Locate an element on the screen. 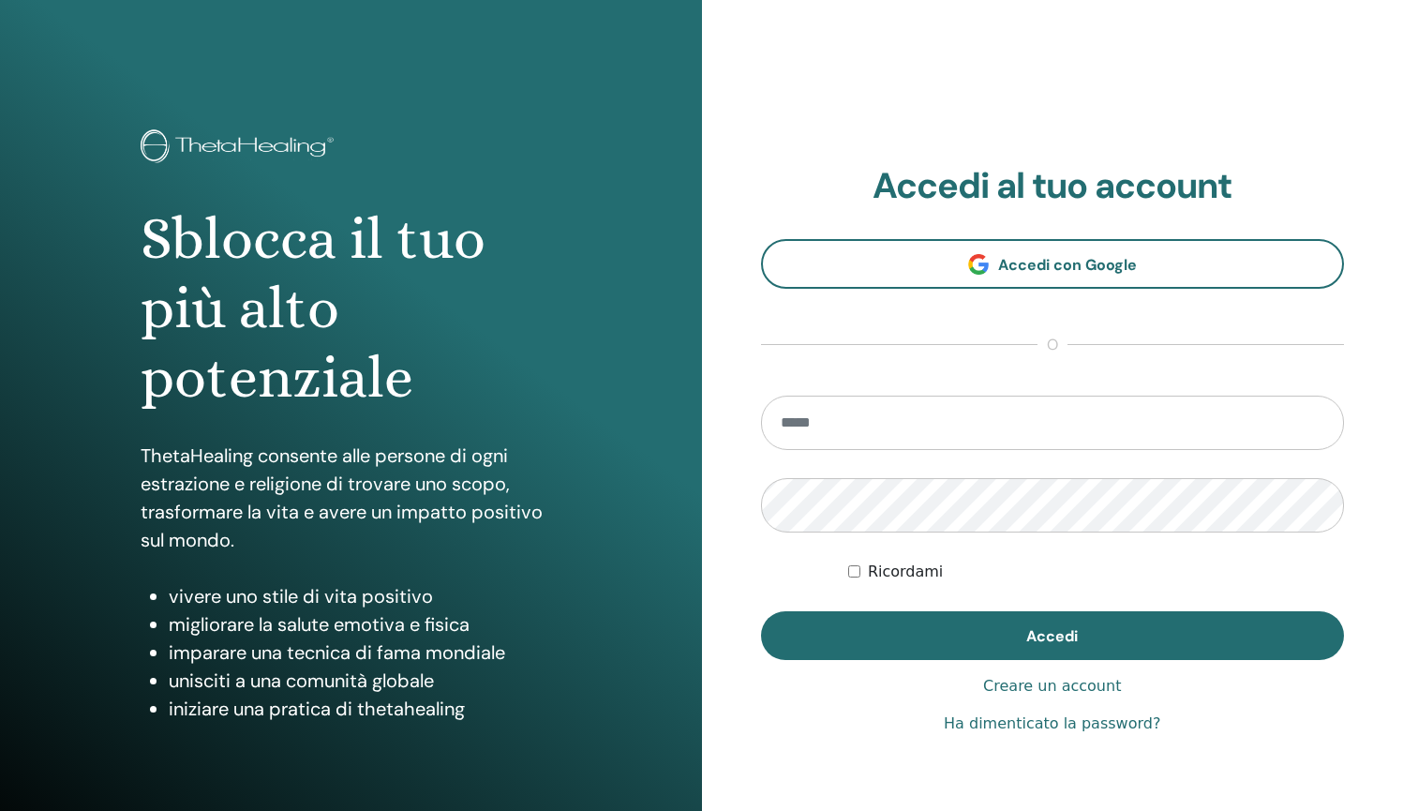  a: Creare un account is located at coordinates (1052, 686).